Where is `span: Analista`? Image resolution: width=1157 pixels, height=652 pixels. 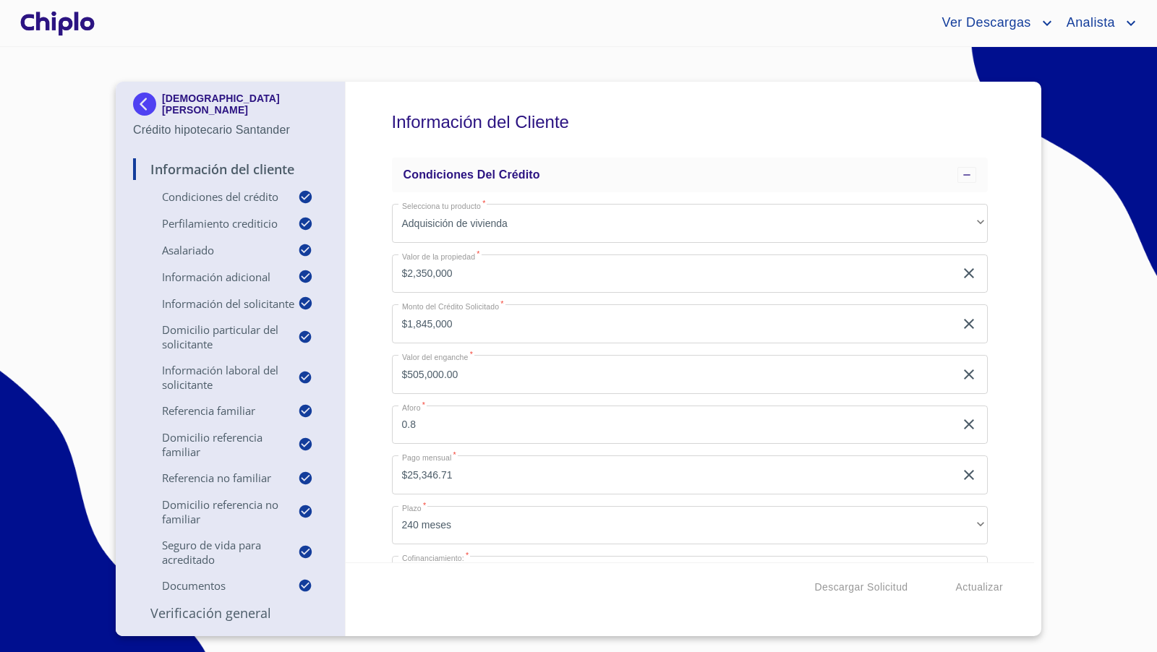 span: Analista is located at coordinates (1089, 23).